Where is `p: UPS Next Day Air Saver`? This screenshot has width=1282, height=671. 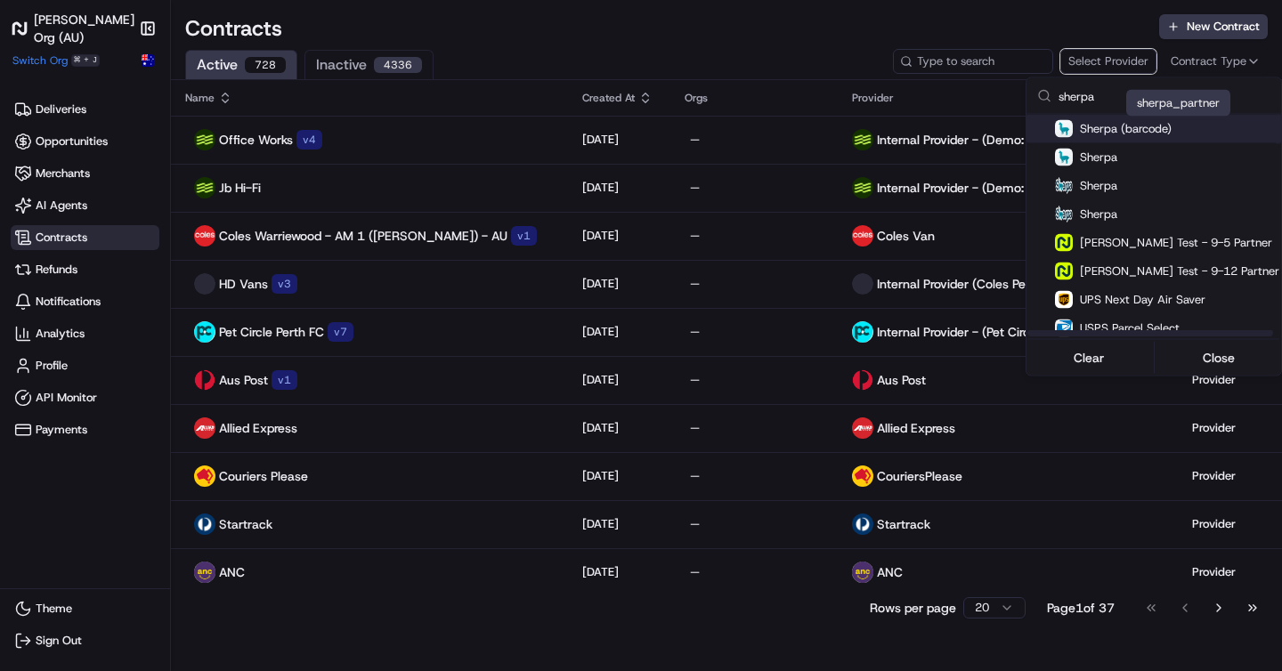 p: UPS Next Day Air Saver is located at coordinates (1142, 299).